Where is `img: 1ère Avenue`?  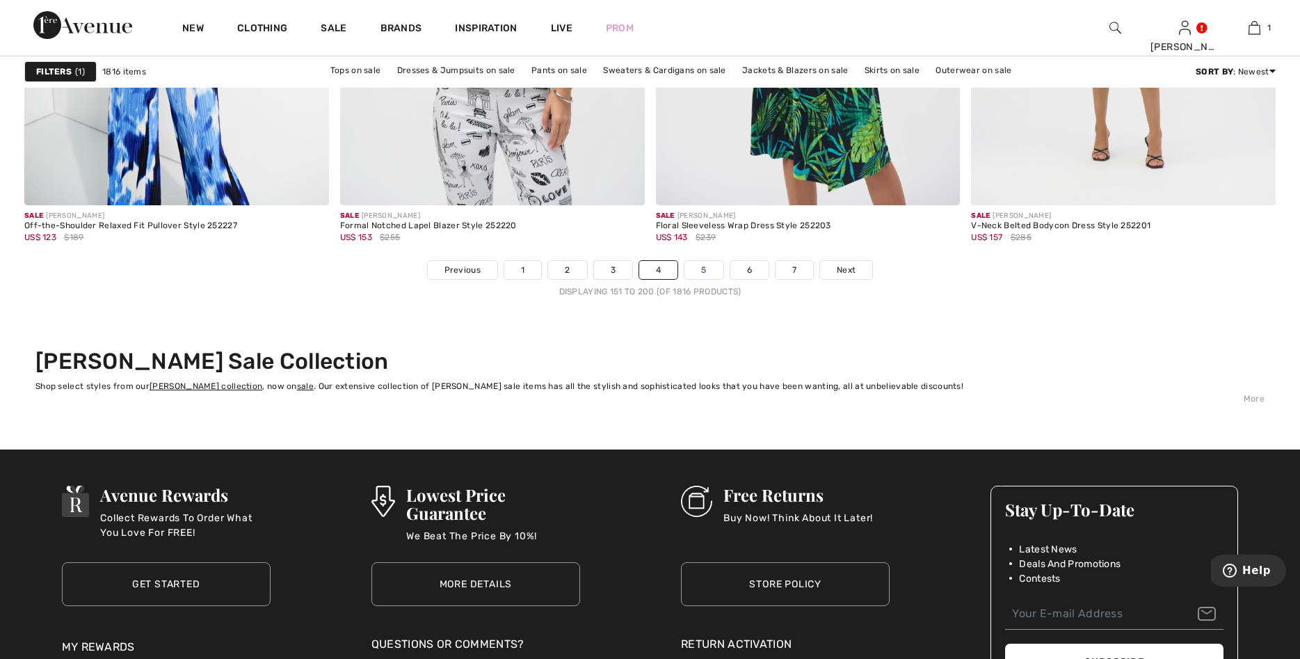 img: 1ère Avenue is located at coordinates (83, 25).